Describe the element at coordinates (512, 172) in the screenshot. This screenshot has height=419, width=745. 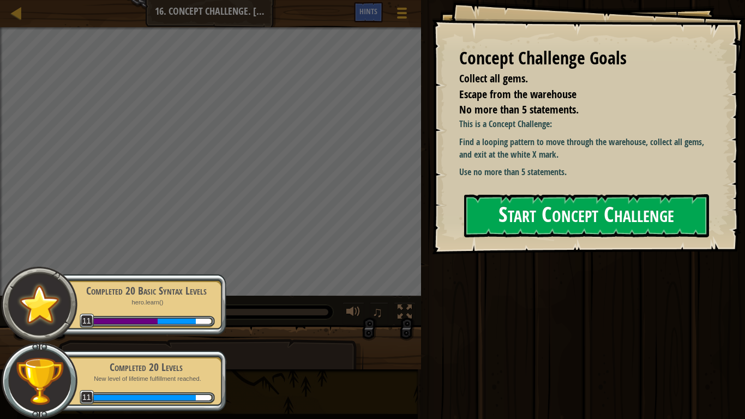
I see `strong: Use no more than 5 statements.` at that location.